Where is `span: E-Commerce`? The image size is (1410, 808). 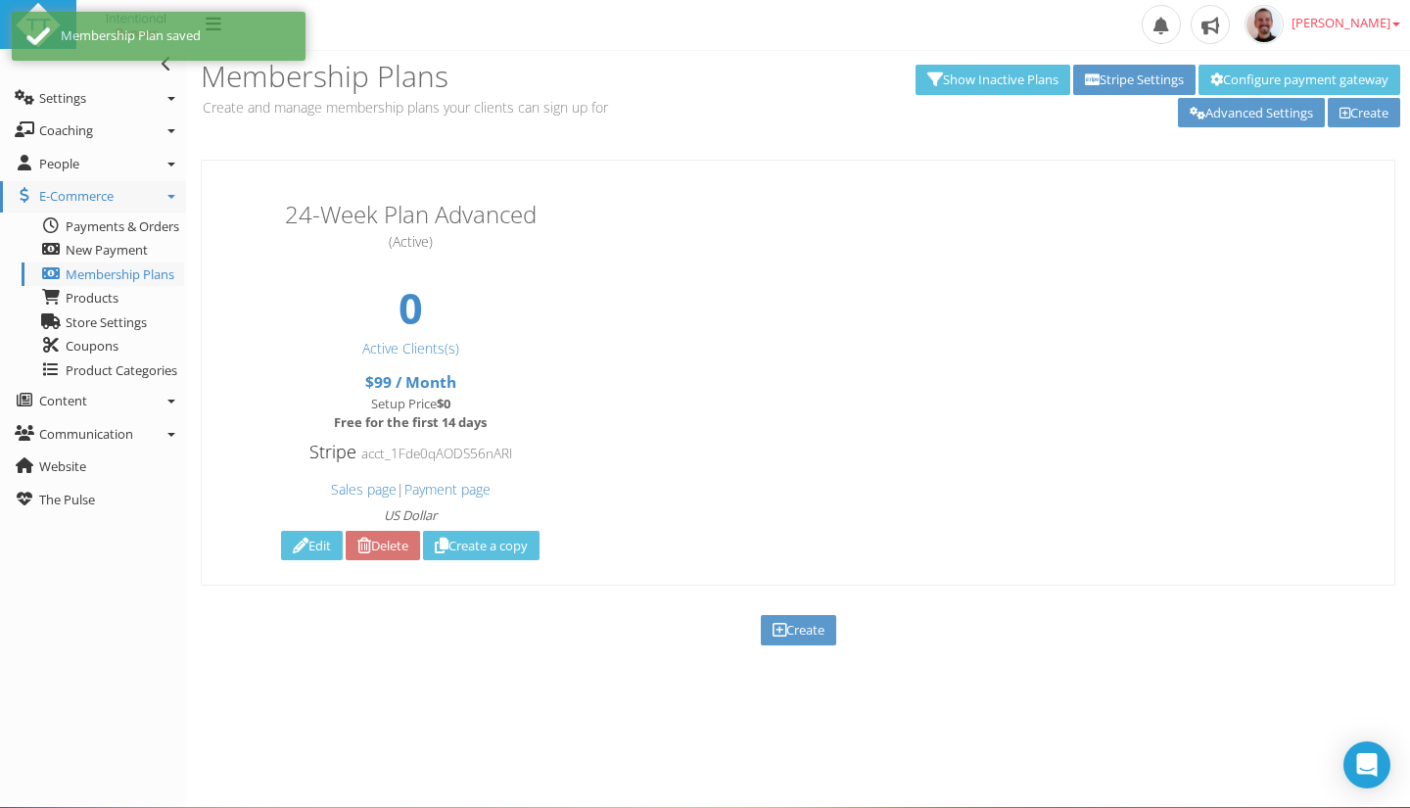 span: E-Commerce is located at coordinates (76, 196).